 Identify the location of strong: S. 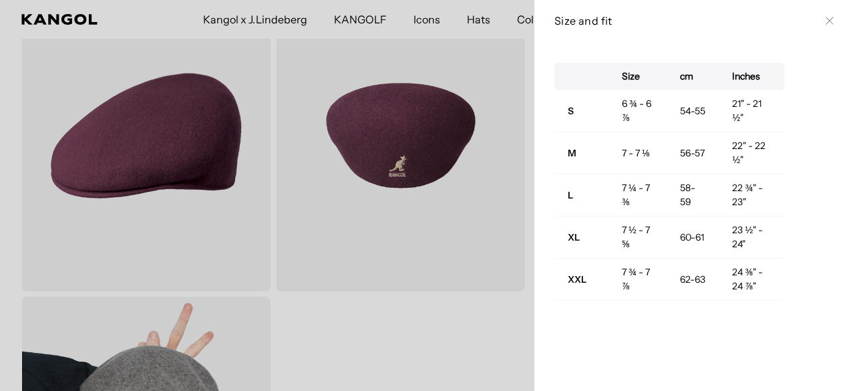
(570, 111).